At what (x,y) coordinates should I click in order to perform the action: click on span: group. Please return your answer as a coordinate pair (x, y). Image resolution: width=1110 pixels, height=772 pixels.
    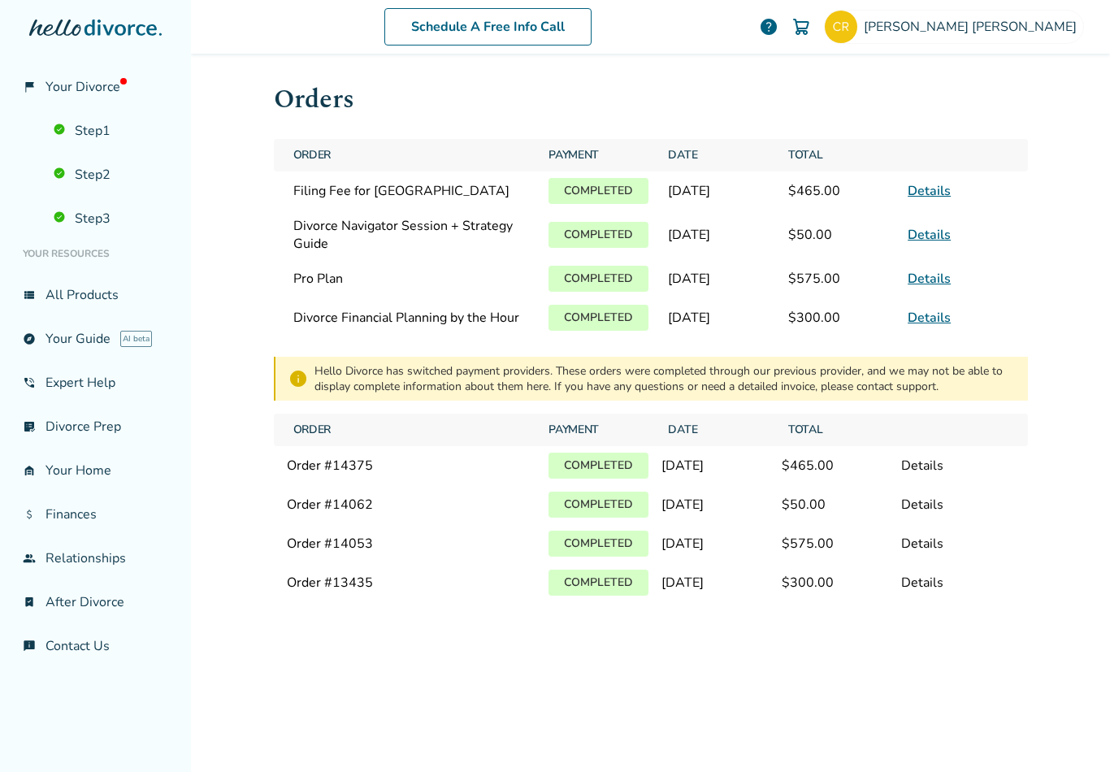
    Looking at the image, I should click on (29, 558).